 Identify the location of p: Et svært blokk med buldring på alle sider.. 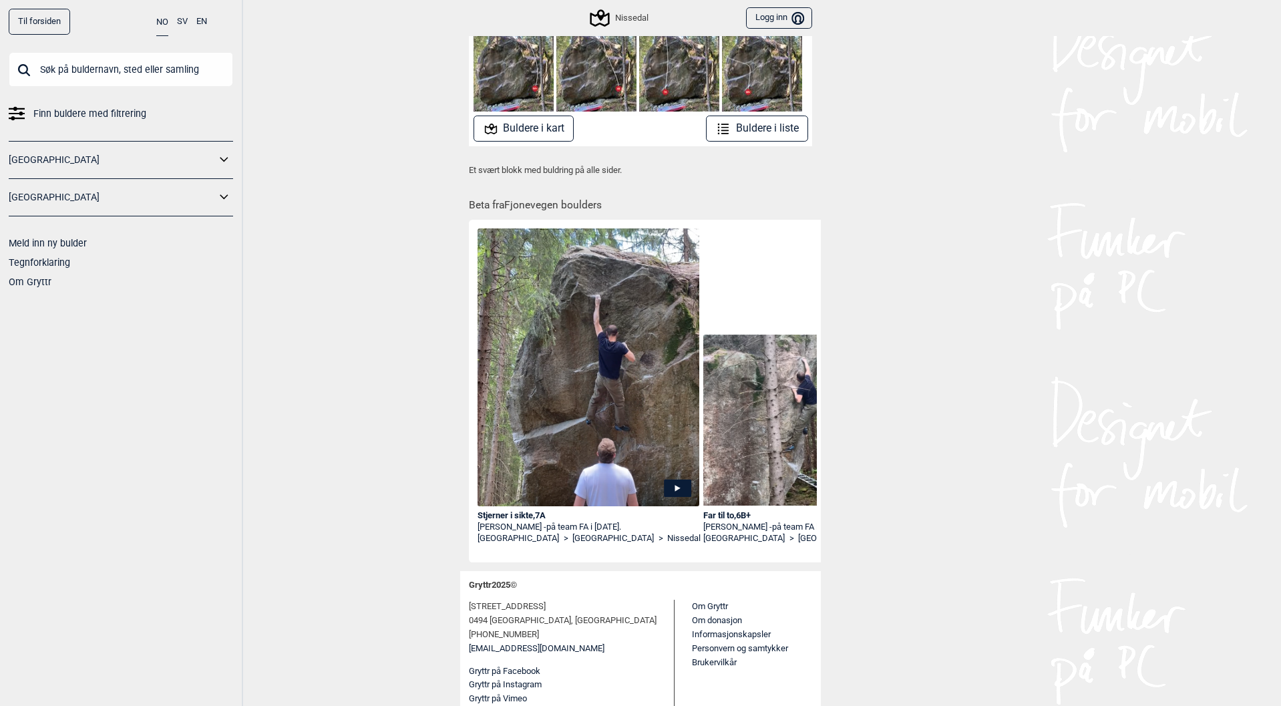
(640, 170).